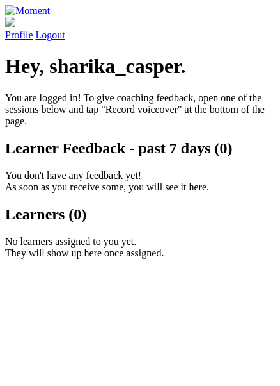 The width and height of the screenshot is (280, 386). What do you see at coordinates (140, 247) in the screenshot?
I see `p: No learners assigned to you yet. They will show up here once assigned.` at bounding box center [140, 247].